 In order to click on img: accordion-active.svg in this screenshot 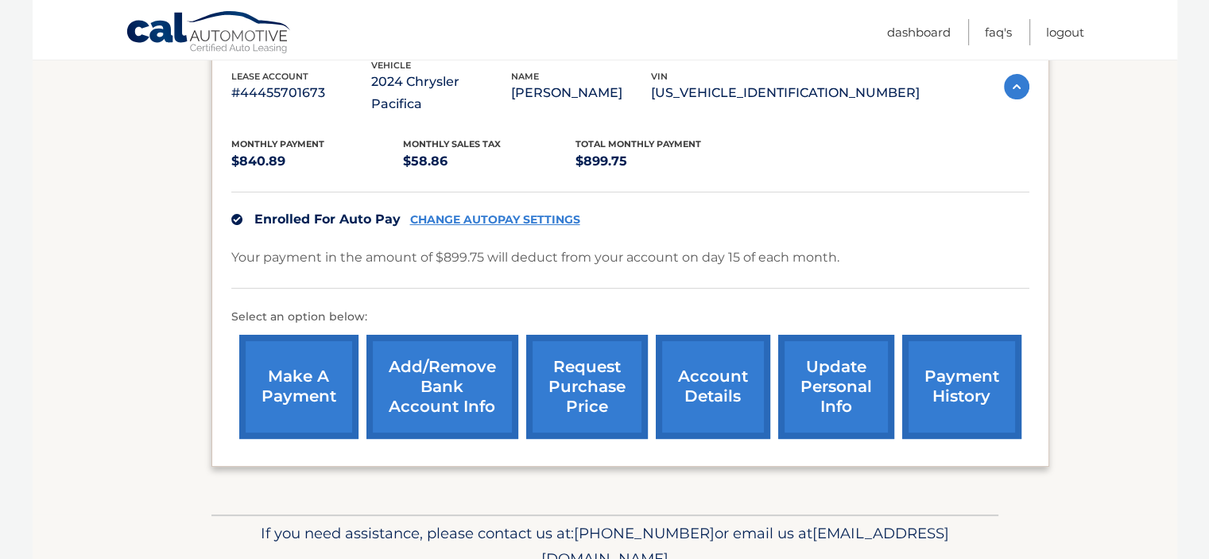, I will do `click(1016, 87)`.